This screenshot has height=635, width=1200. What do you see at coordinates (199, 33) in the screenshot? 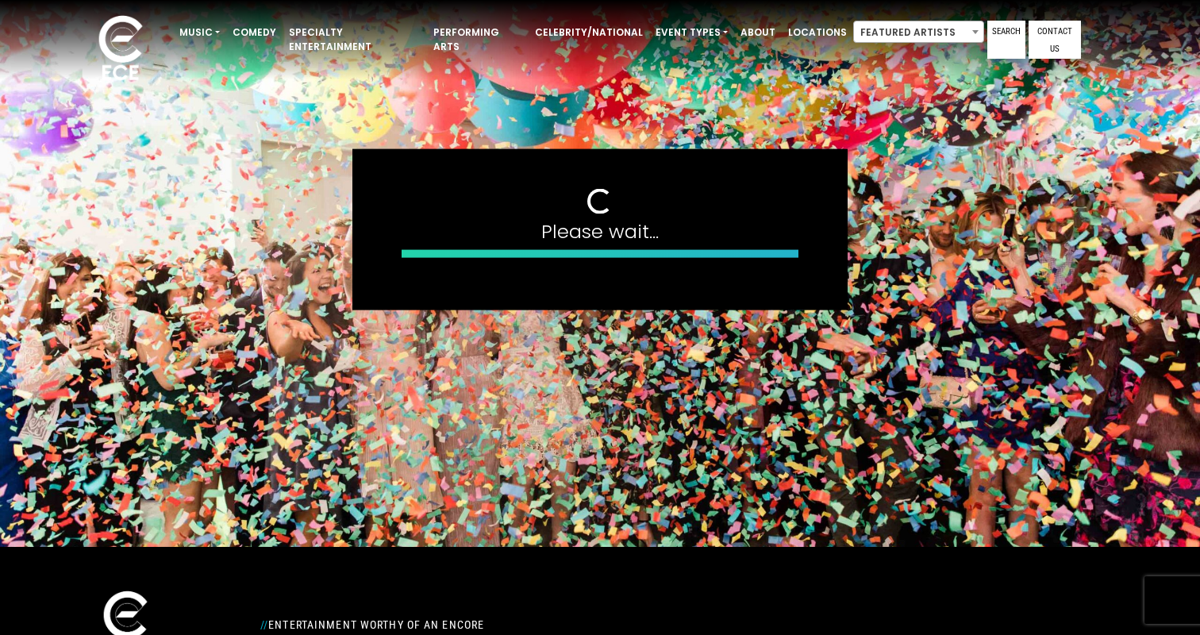
I see `a: Music` at bounding box center [199, 33].